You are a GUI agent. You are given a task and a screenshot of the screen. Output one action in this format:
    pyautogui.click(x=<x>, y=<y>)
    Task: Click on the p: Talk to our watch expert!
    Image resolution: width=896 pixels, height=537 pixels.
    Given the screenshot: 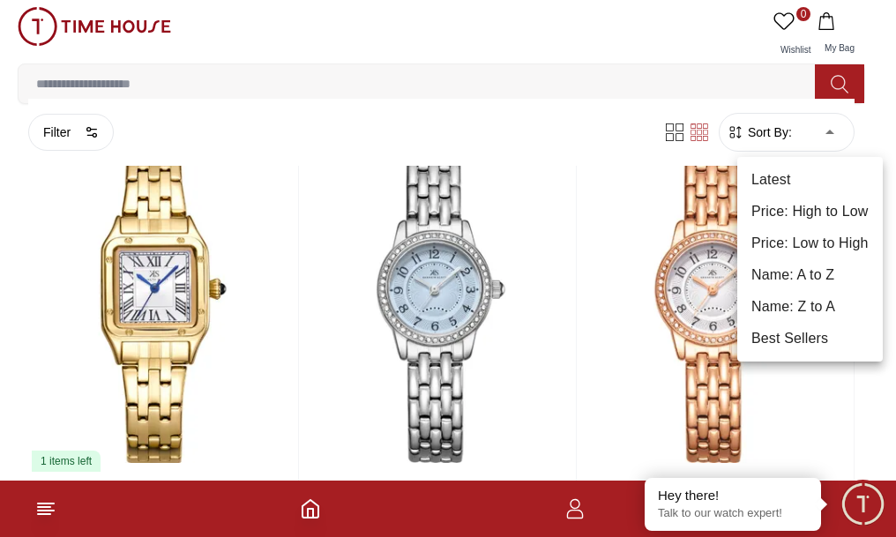 What is the action you would take?
    pyautogui.click(x=733, y=513)
    